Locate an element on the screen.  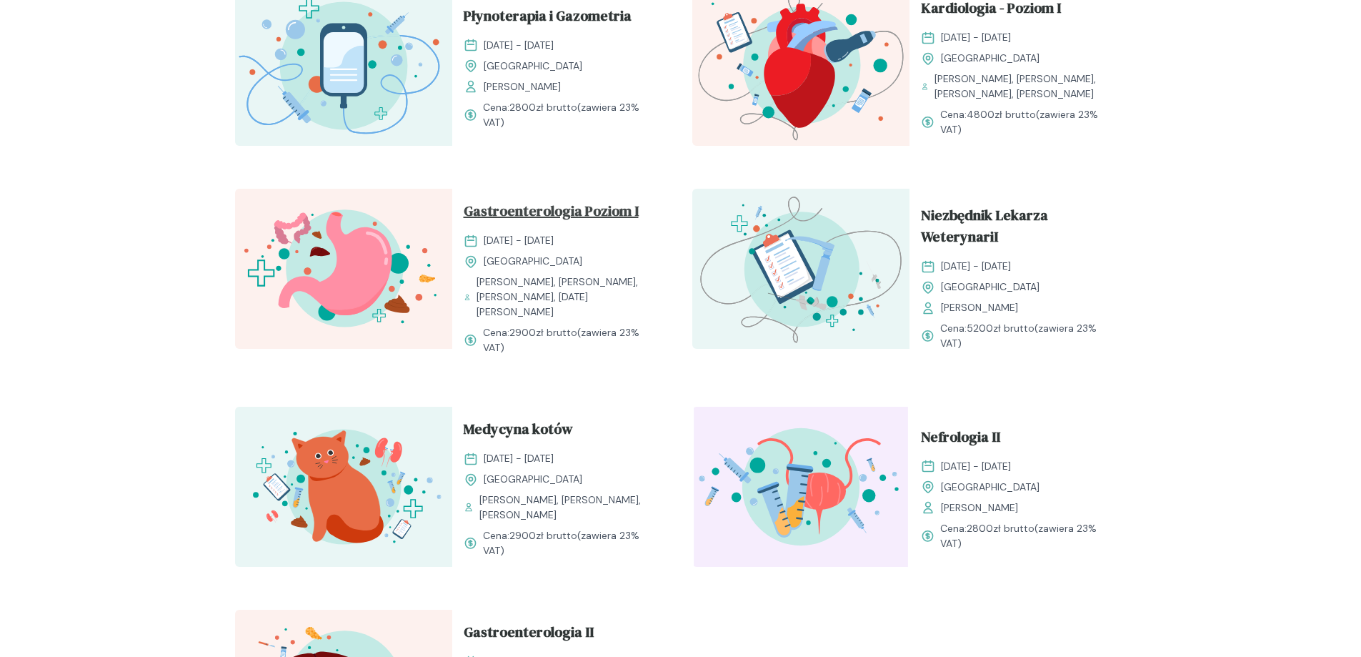
a: Płynoterapia i Gazometria is located at coordinates (561, 19).